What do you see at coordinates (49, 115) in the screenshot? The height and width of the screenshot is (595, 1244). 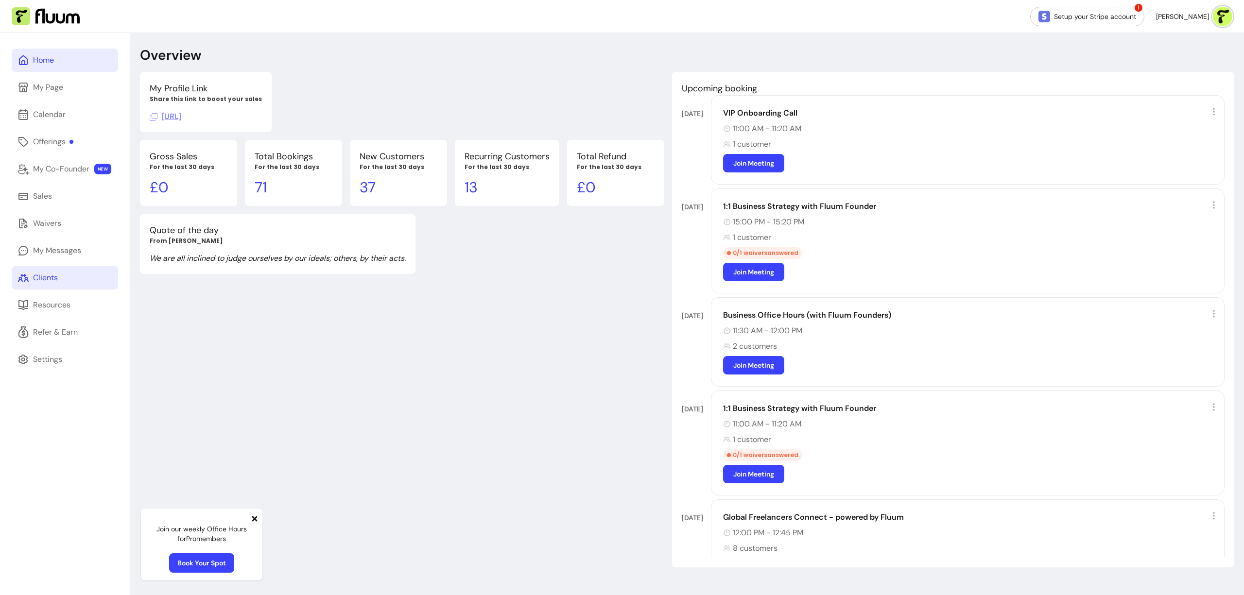 I see `div: Calendar` at bounding box center [49, 115].